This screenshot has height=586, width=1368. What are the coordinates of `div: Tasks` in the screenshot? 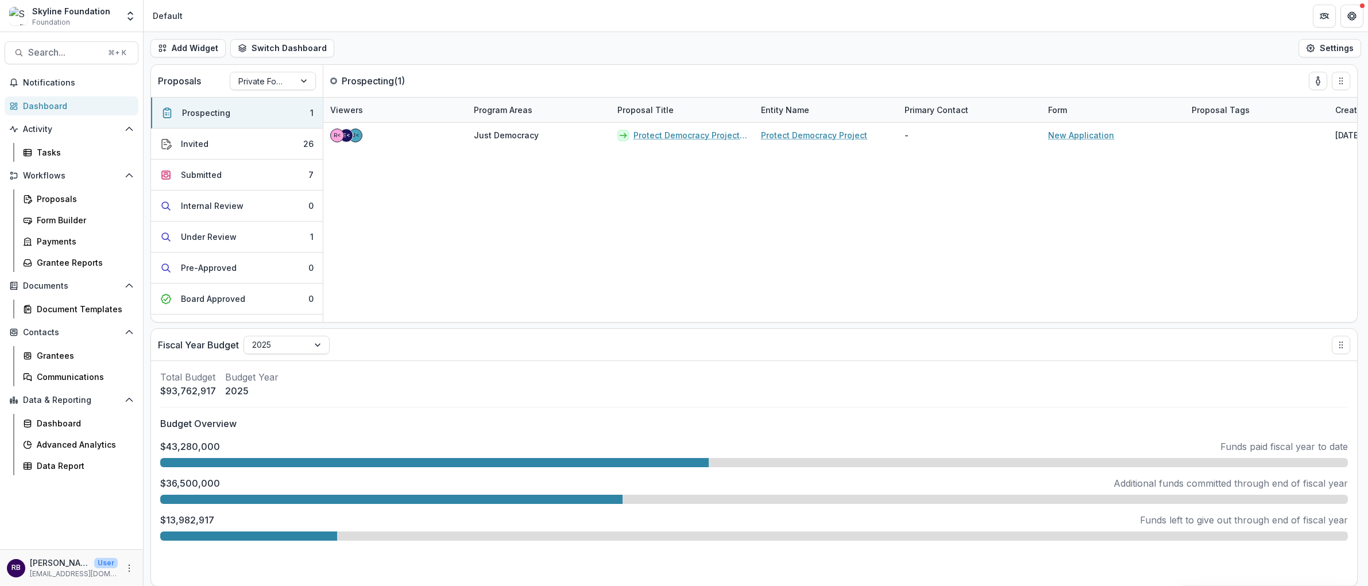 It's located at (83, 152).